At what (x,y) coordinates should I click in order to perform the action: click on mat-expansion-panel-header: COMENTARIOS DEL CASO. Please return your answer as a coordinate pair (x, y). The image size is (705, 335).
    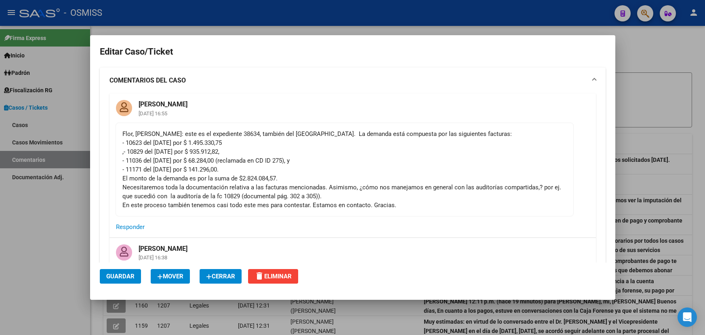
    Looking at the image, I should click on (353, 80).